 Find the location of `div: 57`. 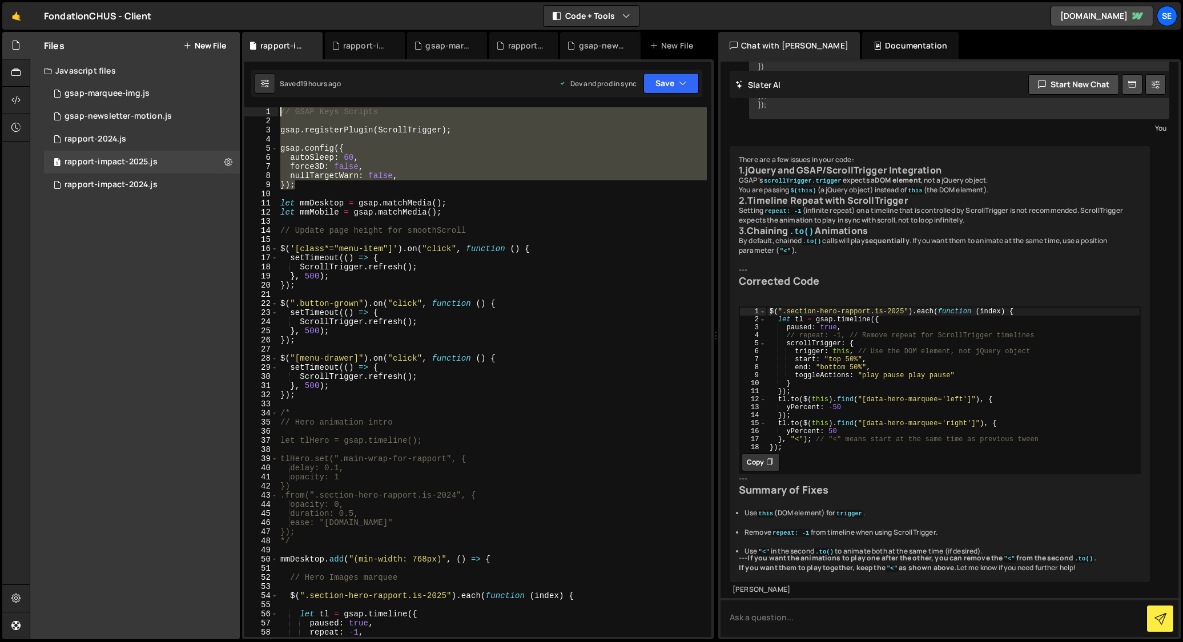

div: 57 is located at coordinates (261, 623).